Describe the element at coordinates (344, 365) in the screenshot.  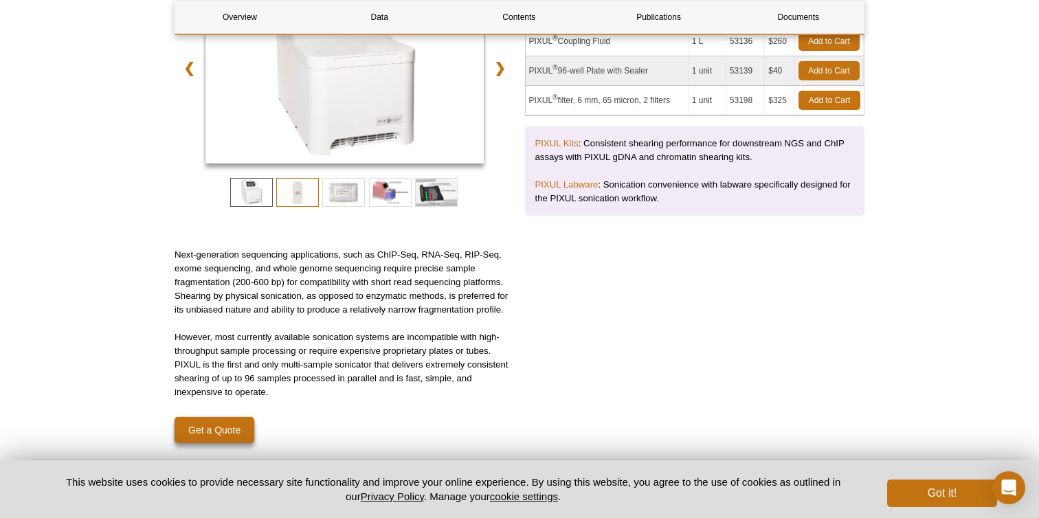
I see `p: However, most currently available sonication systems are incompatible with high-throughput sample...` at that location.